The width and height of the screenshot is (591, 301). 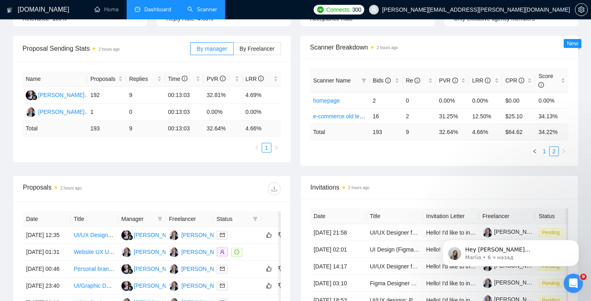 I want to click on a: 2, so click(x=554, y=151).